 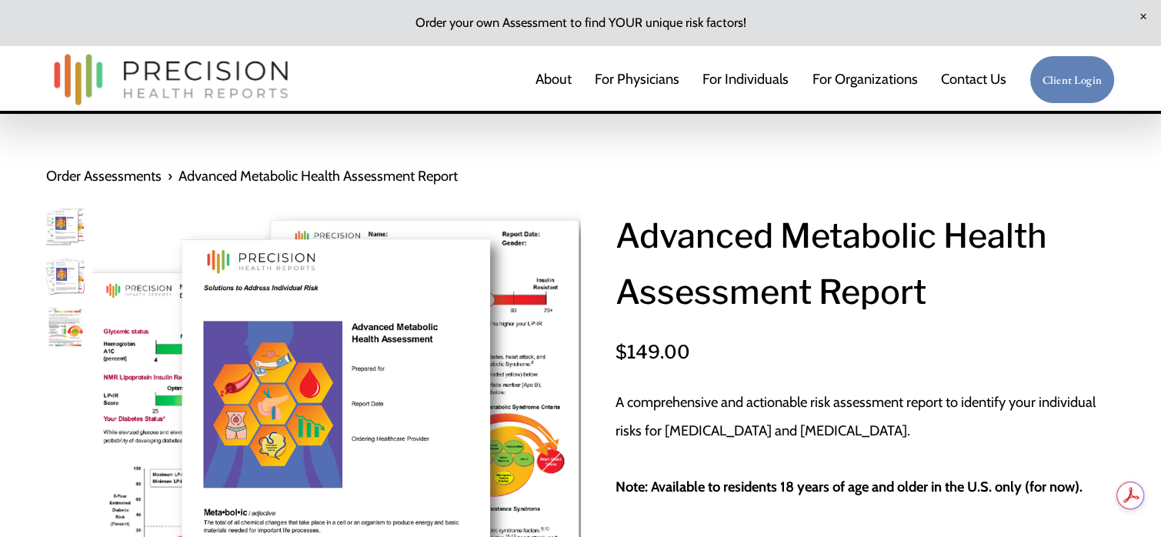 I want to click on a: For Individuals, so click(x=745, y=79).